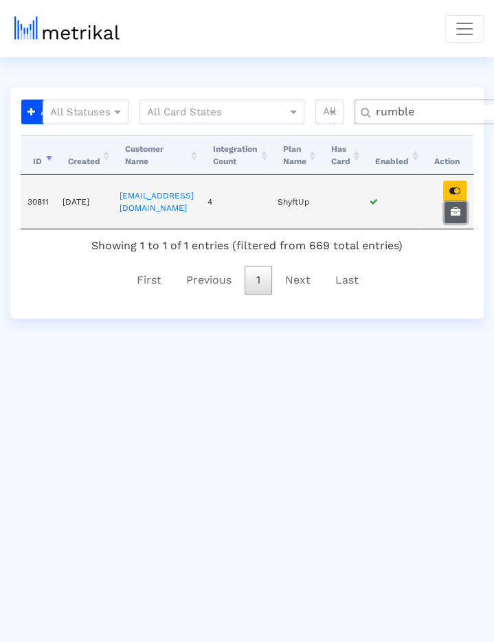 This screenshot has height=642, width=494. I want to click on th: Plan Name: activate to sort column ascending, so click(295, 155).